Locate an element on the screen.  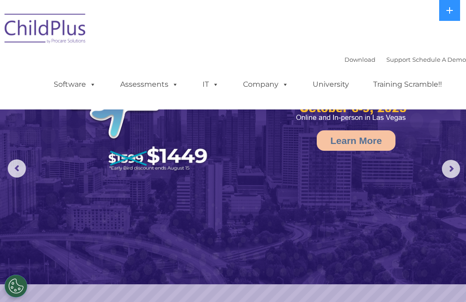
a: Download is located at coordinates (360, 60).